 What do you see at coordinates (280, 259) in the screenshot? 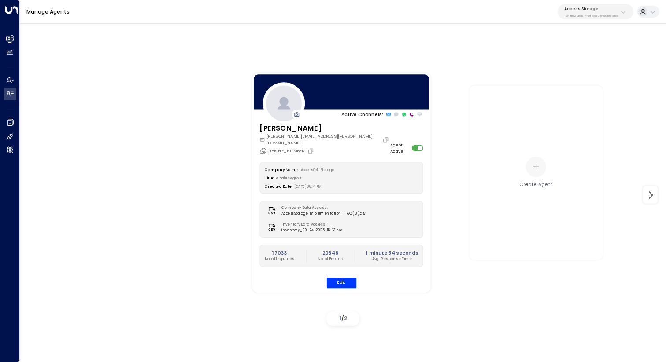
I see `p: No. of Inquiries` at bounding box center [280, 259].